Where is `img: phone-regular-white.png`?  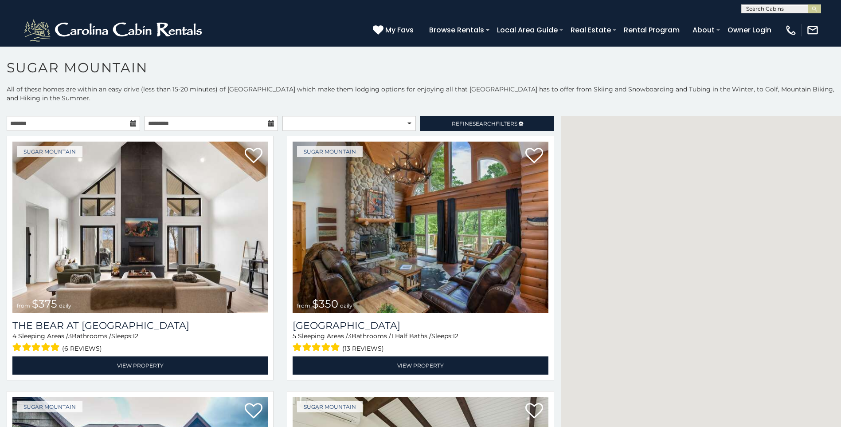
img: phone-regular-white.png is located at coordinates (791, 30).